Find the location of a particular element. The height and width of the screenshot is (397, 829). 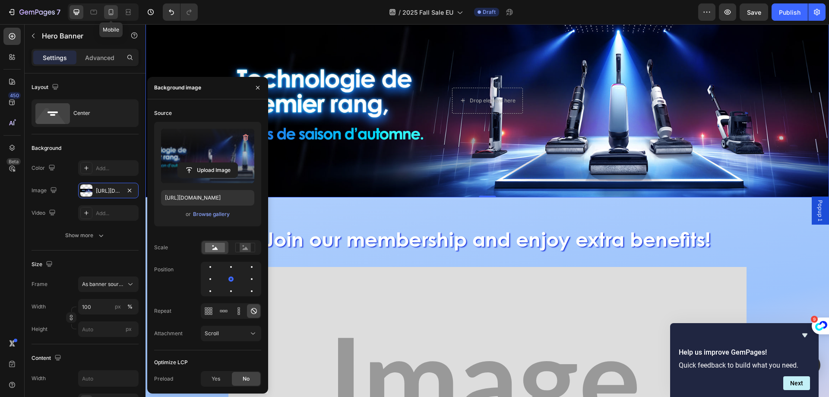

div: Scale is located at coordinates (161, 247).